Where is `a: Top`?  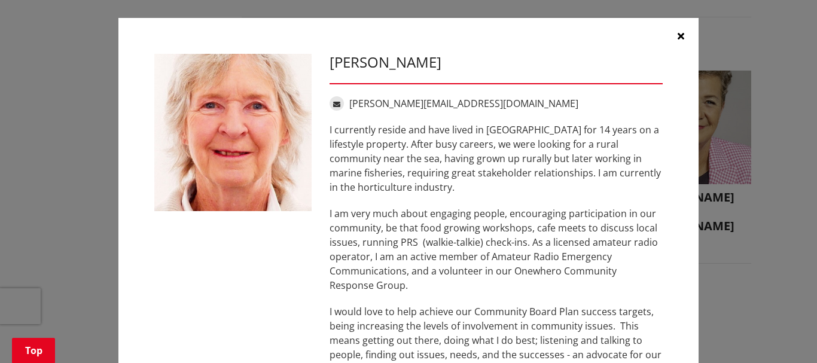
a: Top is located at coordinates (34, 351).